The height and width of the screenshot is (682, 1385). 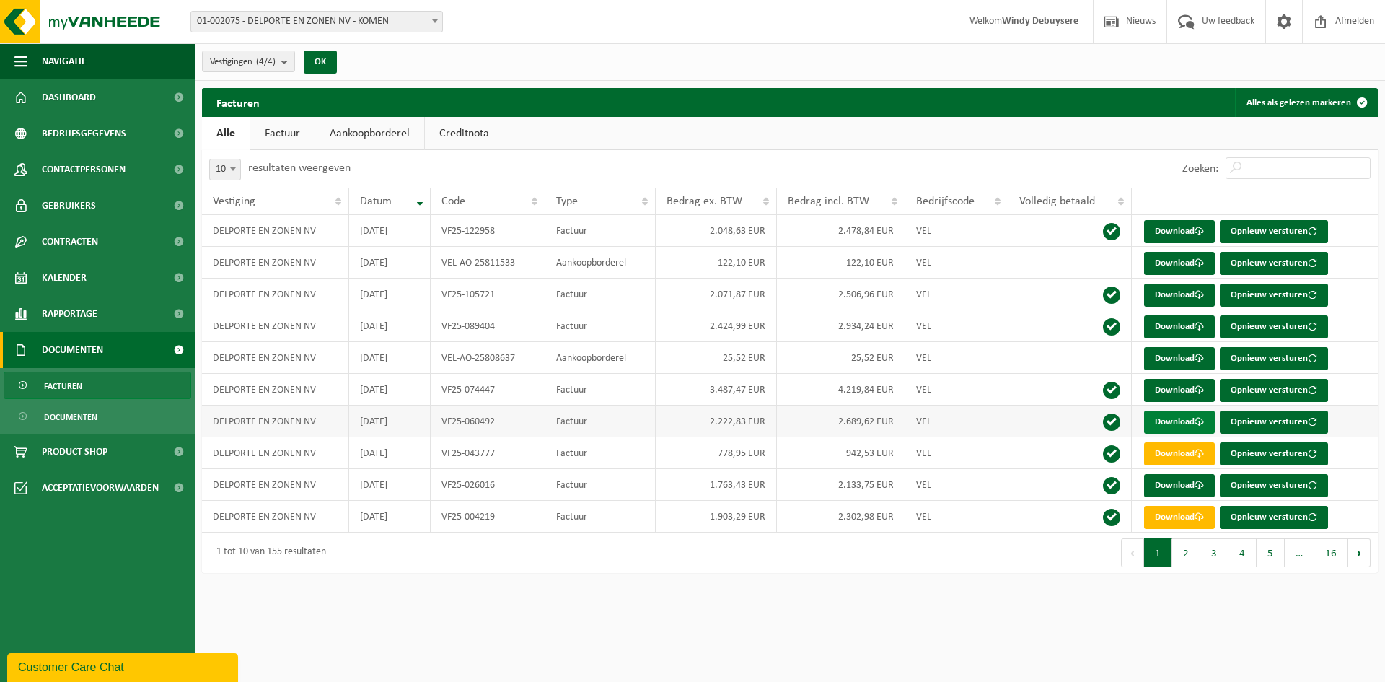 I want to click on td: 2.689,62 EUR, so click(x=841, y=421).